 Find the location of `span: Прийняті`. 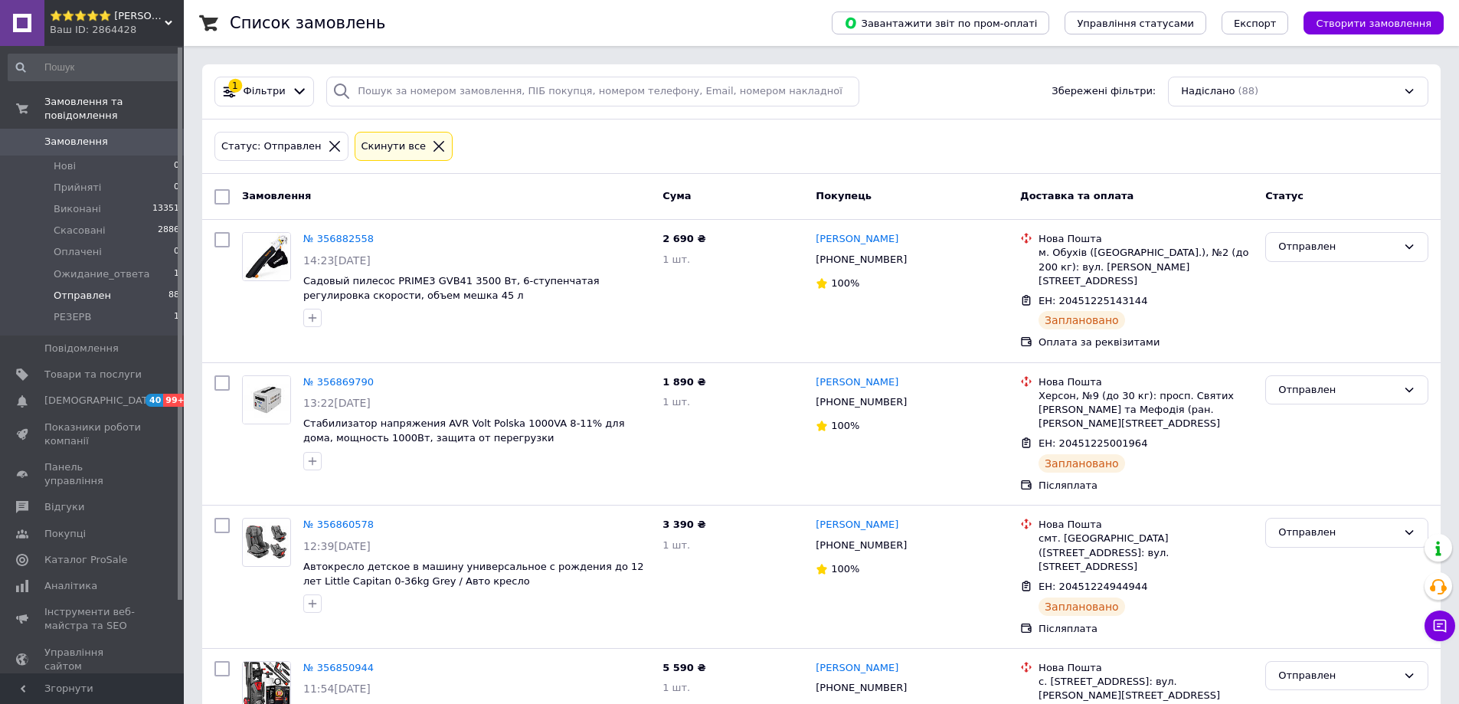

span: Прийняті is located at coordinates (77, 188).